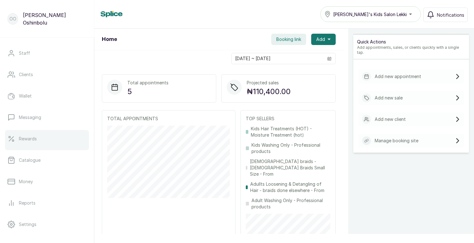 The image size is (474, 243). I want to click on span: Booking link, so click(289, 39).